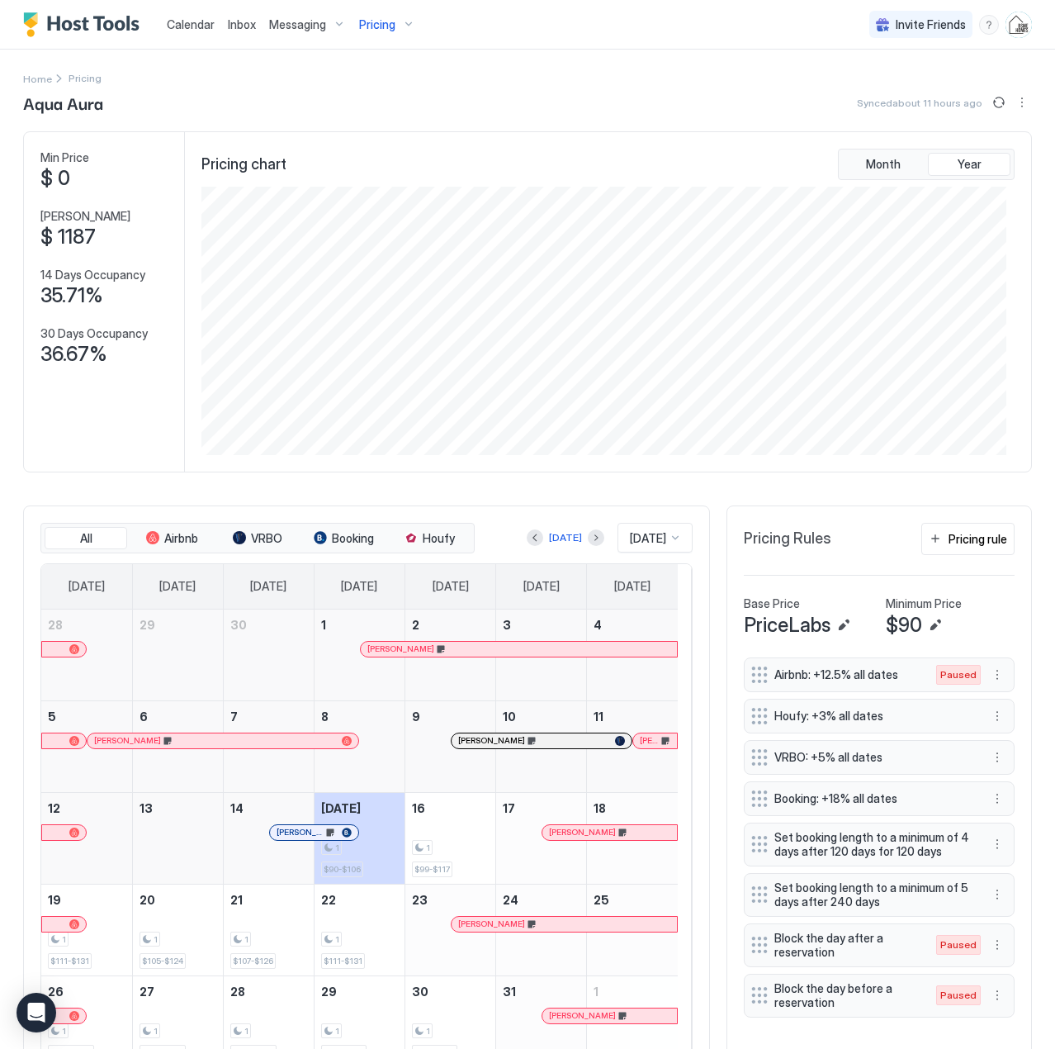  I want to click on a: October 3, 2025, so click(541, 624).